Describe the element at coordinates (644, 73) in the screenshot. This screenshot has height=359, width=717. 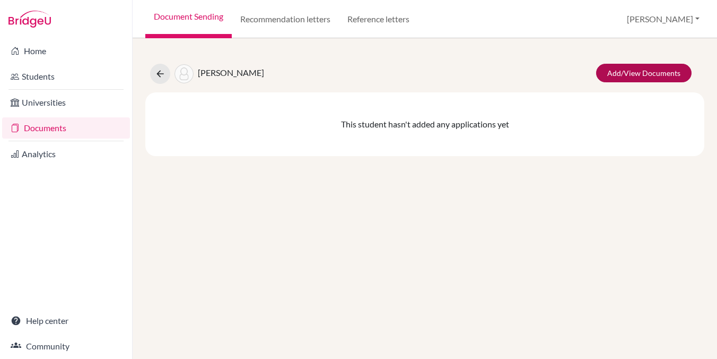
I see `a: Add/View Documents` at that location.